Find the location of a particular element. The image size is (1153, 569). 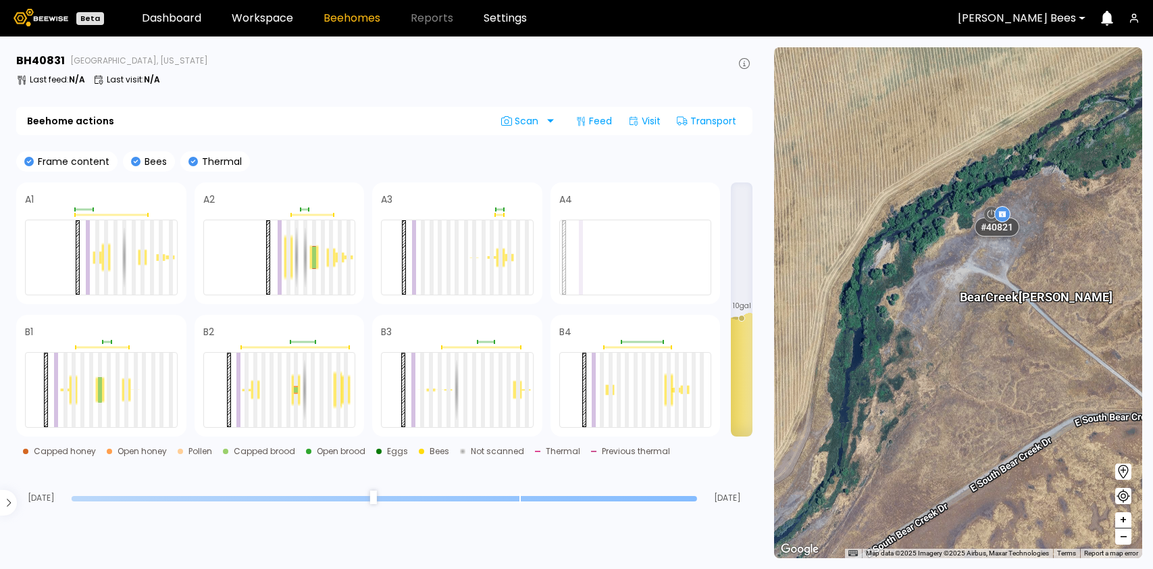

div: Not scanned is located at coordinates (497, 451).